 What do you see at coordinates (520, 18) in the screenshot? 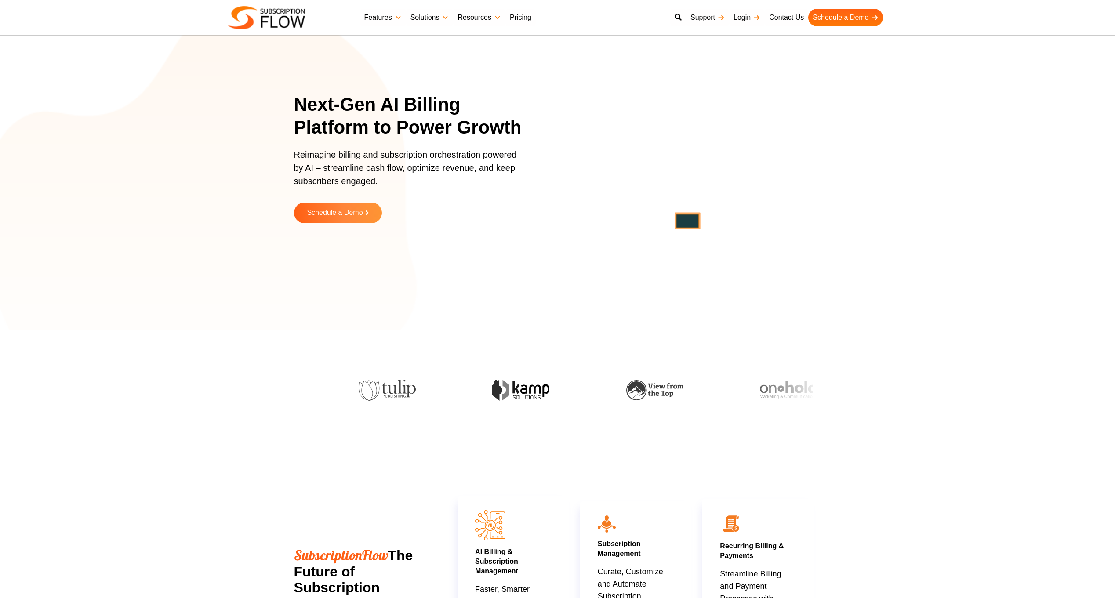
I see `a: Pricing` at bounding box center [520, 18].